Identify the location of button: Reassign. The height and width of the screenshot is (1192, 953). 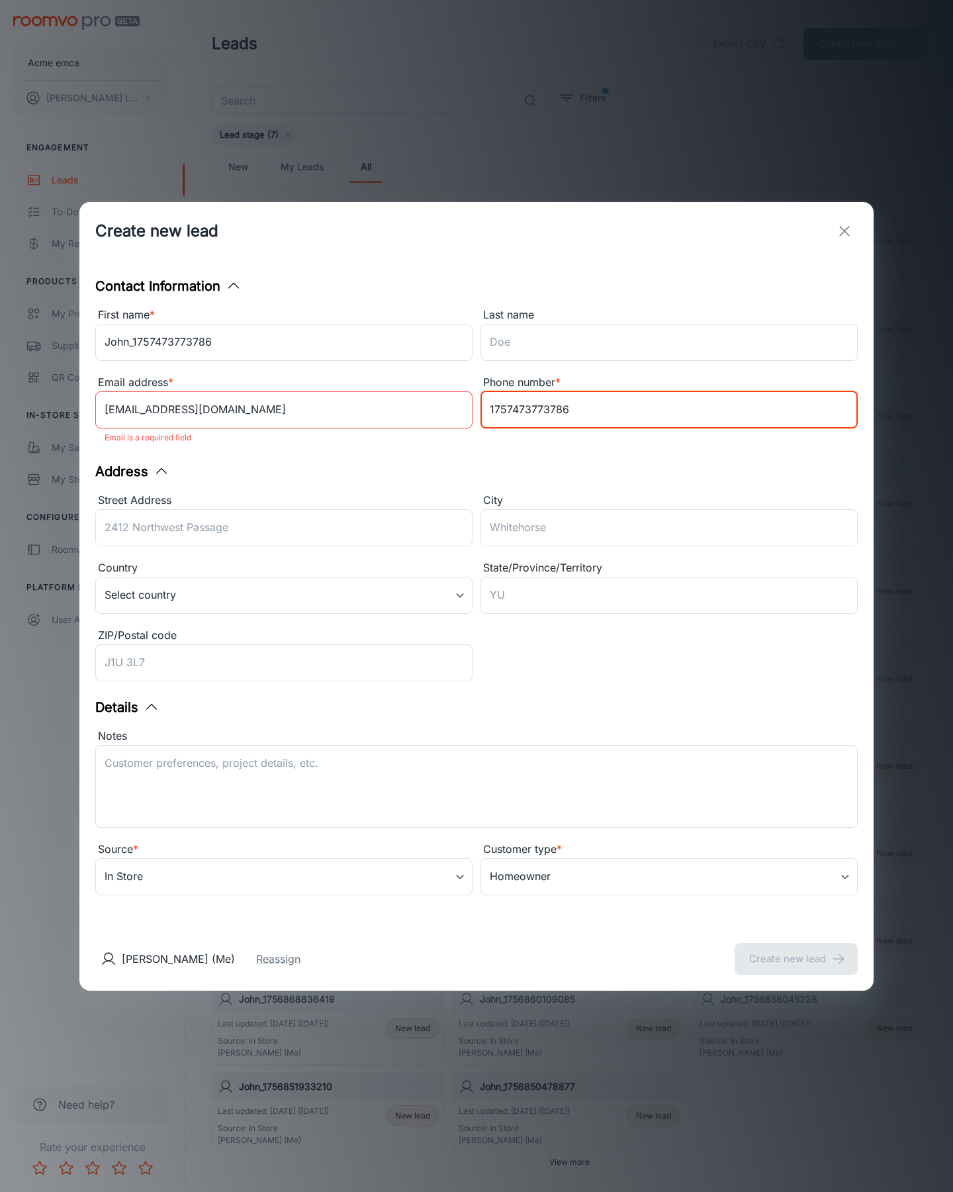
(278, 959).